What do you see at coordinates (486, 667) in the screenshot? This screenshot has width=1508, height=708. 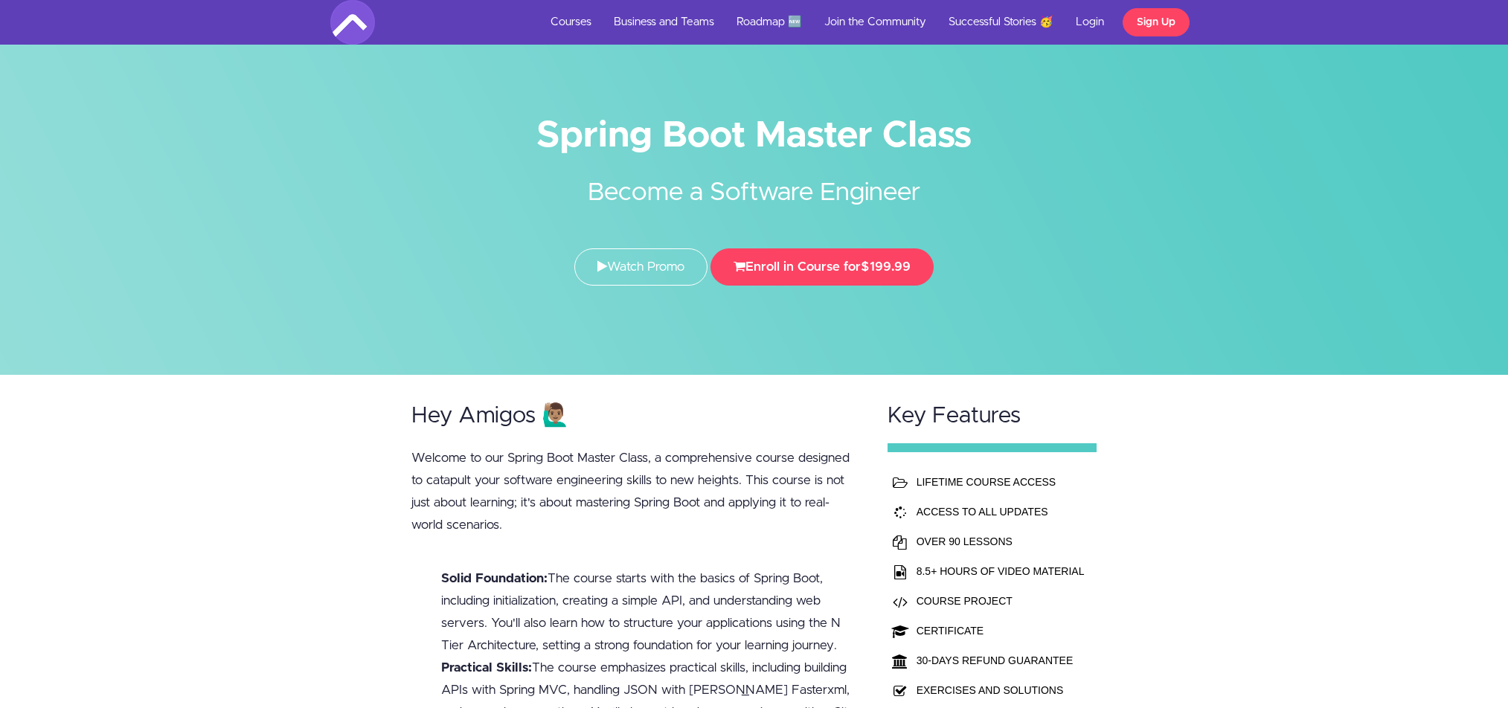 I see `b: Practical Skills:` at bounding box center [486, 667].